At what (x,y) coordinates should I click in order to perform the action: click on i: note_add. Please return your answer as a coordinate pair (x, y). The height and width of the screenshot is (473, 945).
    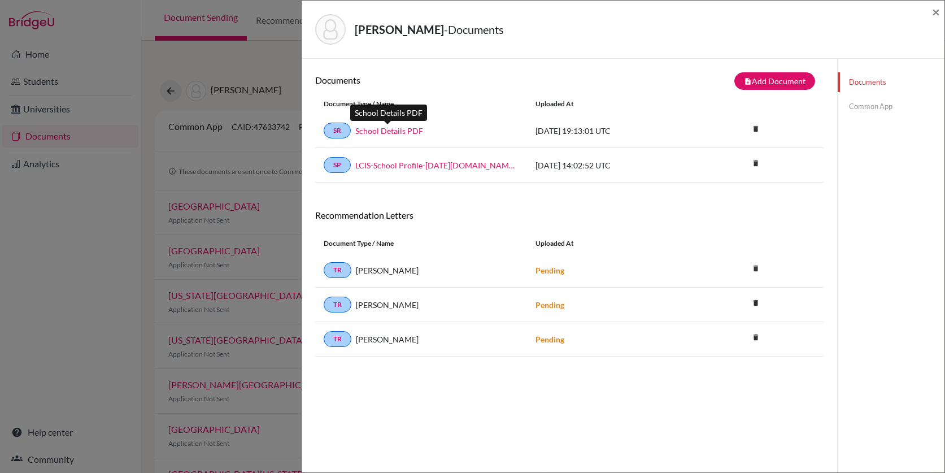
    Looking at the image, I should click on (748, 81).